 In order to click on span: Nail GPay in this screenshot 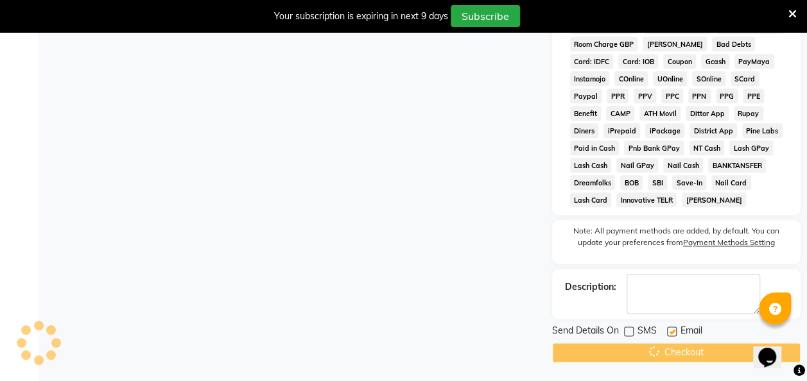, I will do `click(637, 165)`.